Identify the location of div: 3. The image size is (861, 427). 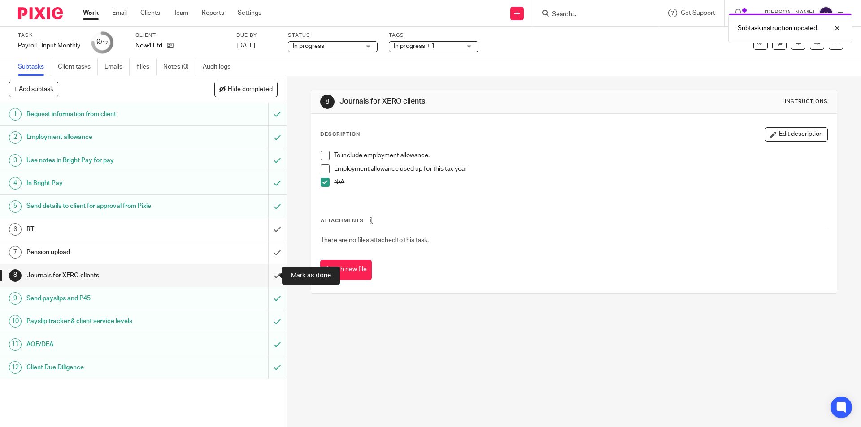
(15, 160).